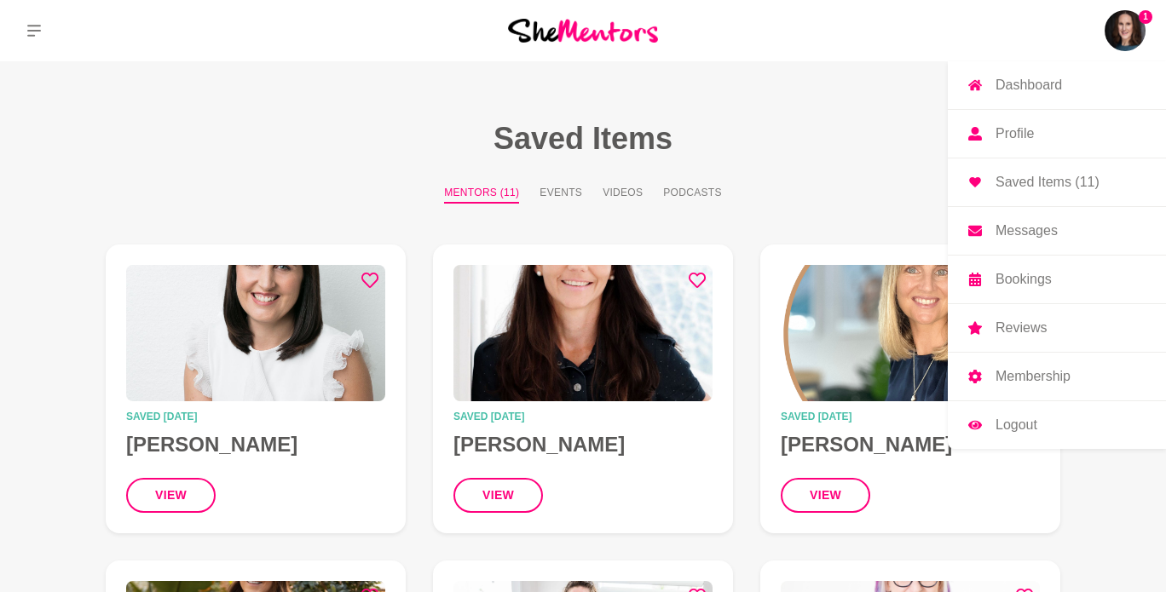 The image size is (1166, 592). What do you see at coordinates (910, 333) in the screenshot?
I see `img: Laura Thain` at bounding box center [910, 333].